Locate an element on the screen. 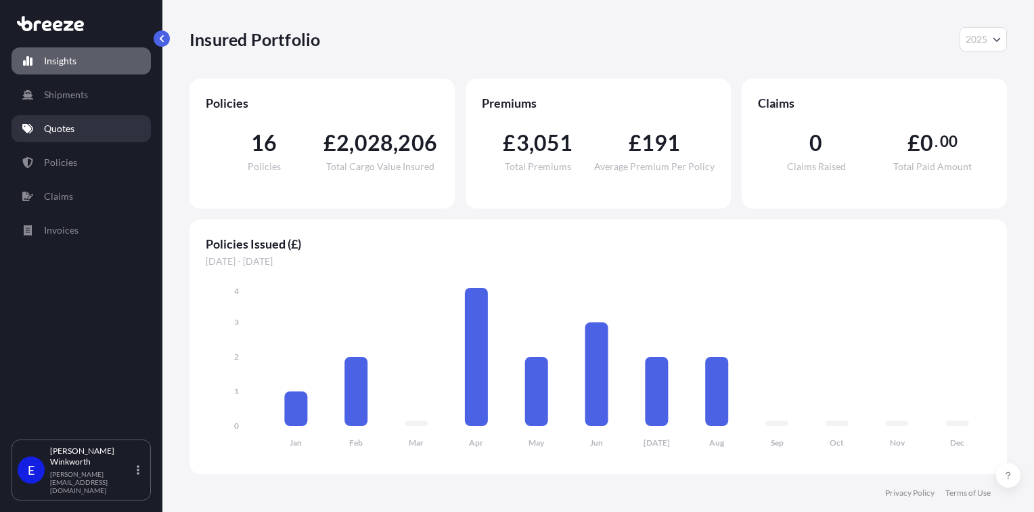  tspan: Sep is located at coordinates (777, 442).